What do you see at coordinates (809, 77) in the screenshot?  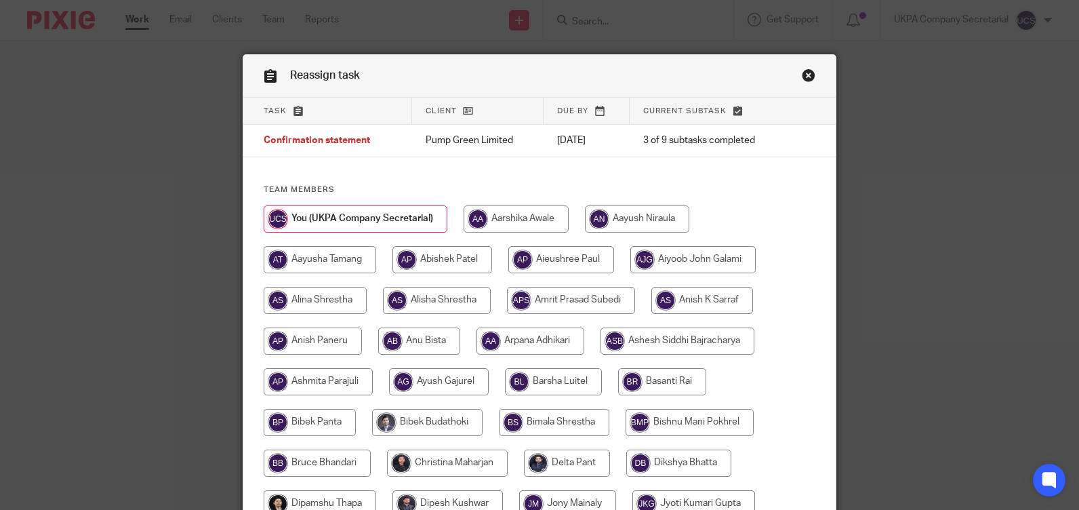 I see `a: Close this dialog window` at bounding box center [809, 77].